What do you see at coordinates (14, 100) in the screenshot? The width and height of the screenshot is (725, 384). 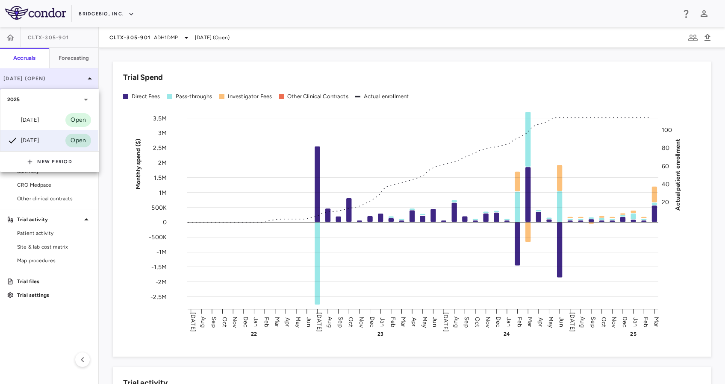 I see `p: 2025` at bounding box center [14, 100].